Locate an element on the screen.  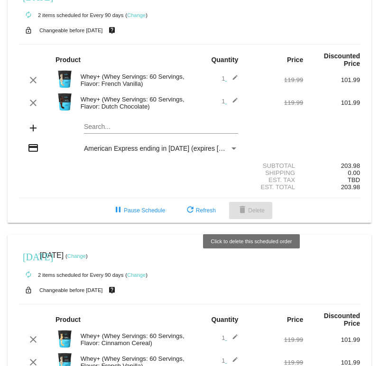
mat-icon: refresh is located at coordinates (190, 210).